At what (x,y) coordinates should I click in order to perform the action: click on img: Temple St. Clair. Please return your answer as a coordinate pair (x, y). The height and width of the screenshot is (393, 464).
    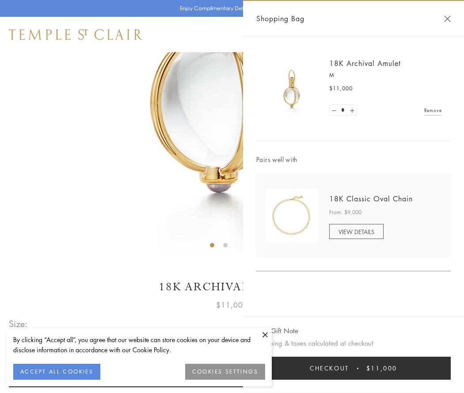
    Looking at the image, I should click on (76, 35).